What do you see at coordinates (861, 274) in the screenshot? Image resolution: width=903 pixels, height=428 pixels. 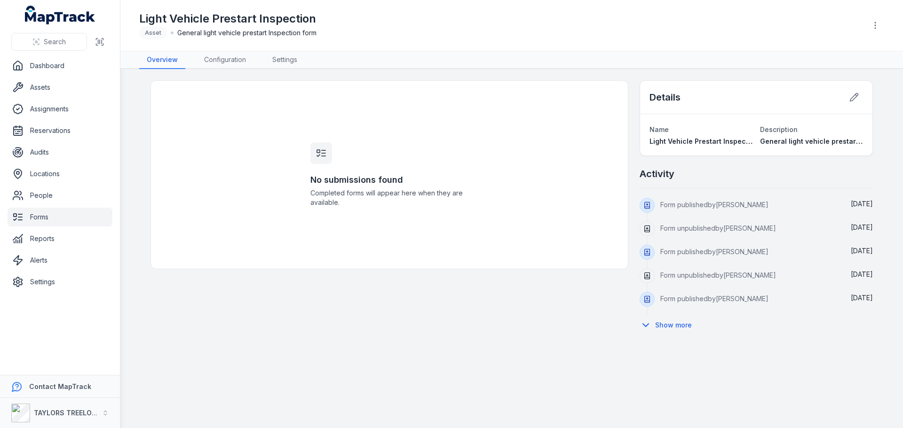 I see `time: 01/09/2025, 2:39:54 pm` at bounding box center [861, 274].